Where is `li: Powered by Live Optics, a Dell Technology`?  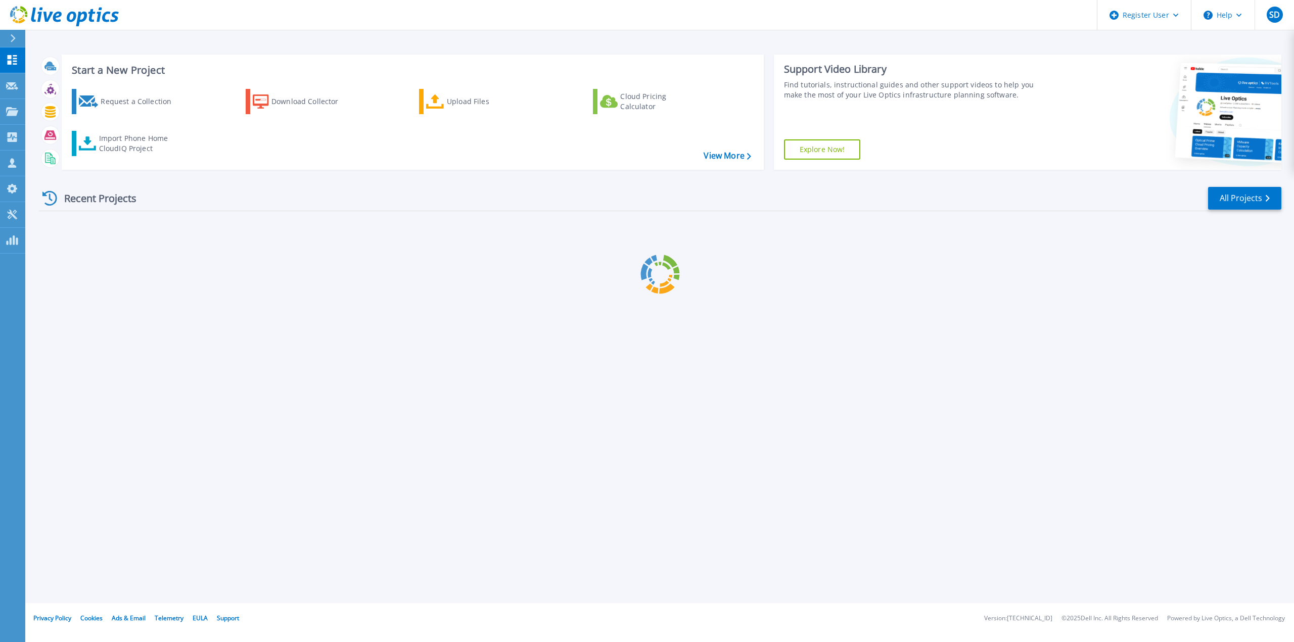
li: Powered by Live Optics, a Dell Technology is located at coordinates (1226, 619).